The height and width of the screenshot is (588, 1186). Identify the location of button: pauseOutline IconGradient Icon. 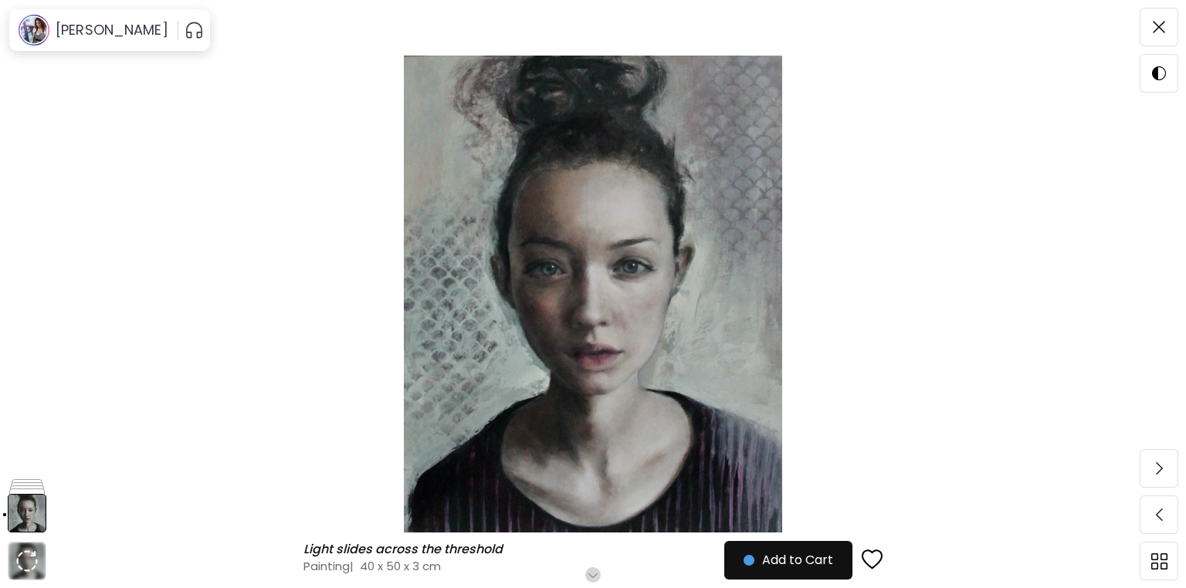
(194, 30).